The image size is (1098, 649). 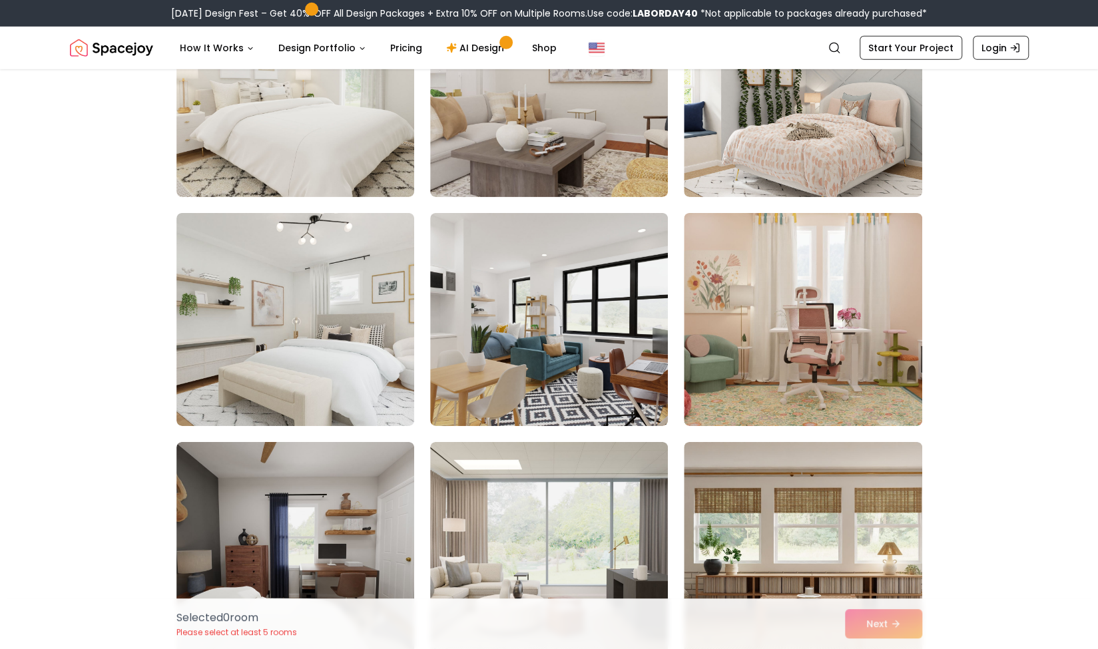 What do you see at coordinates (549, 320) in the screenshot?
I see `img: Room room-38` at bounding box center [549, 320].